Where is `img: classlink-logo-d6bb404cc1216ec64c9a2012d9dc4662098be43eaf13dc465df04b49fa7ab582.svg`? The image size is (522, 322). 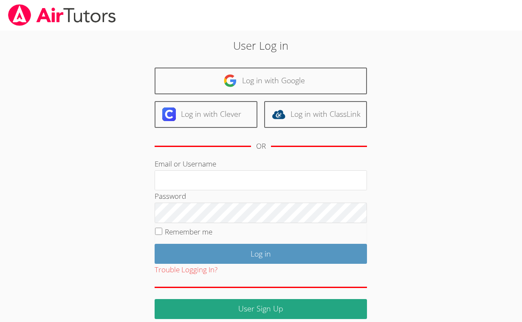 img: classlink-logo-d6bb404cc1216ec64c9a2012d9dc4662098be43eaf13dc465df04b49fa7ab582.svg is located at coordinates (278, 114).